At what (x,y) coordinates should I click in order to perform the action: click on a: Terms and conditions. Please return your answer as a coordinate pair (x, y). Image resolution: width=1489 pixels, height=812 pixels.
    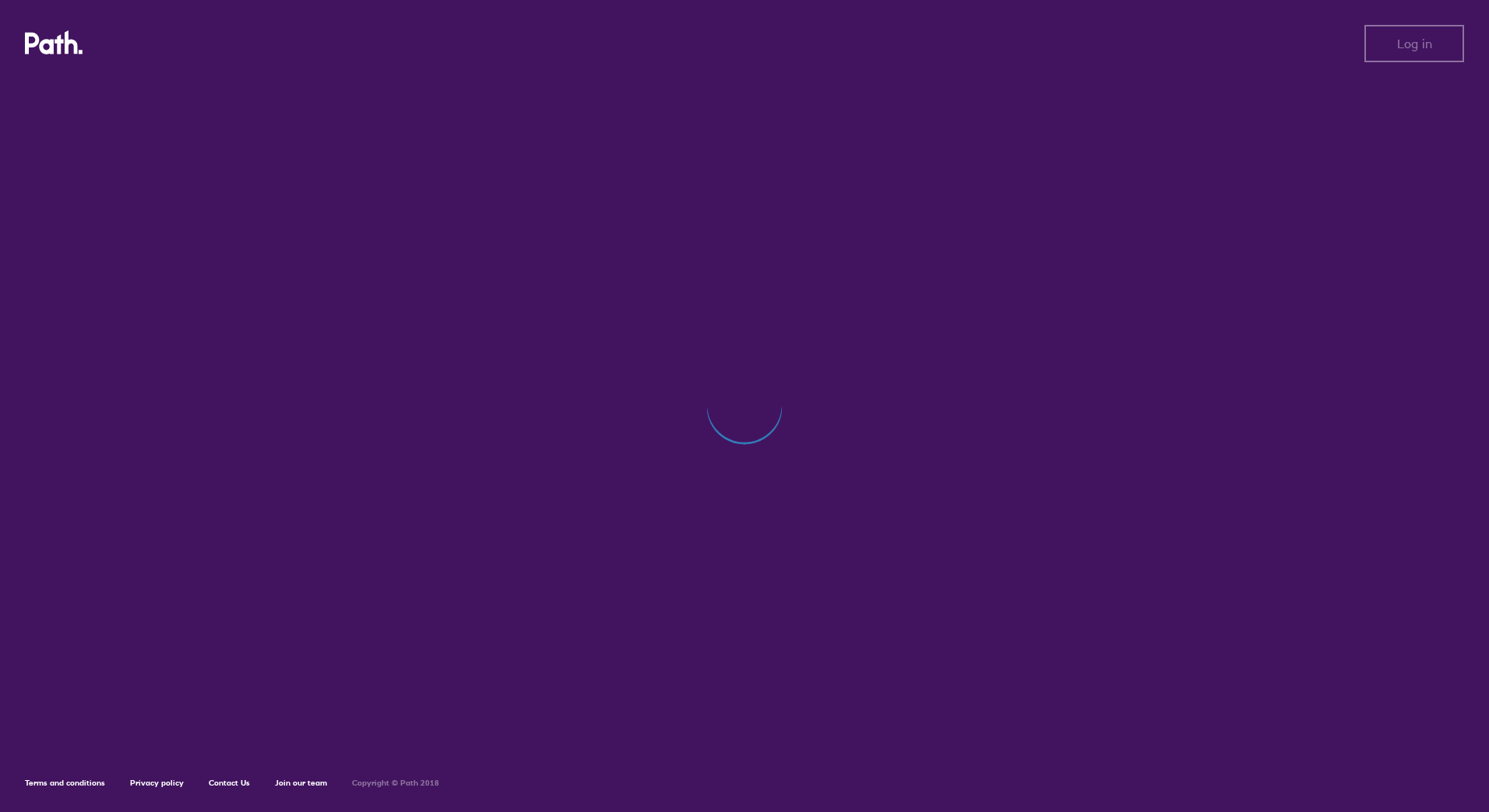
    Looking at the image, I should click on (65, 783).